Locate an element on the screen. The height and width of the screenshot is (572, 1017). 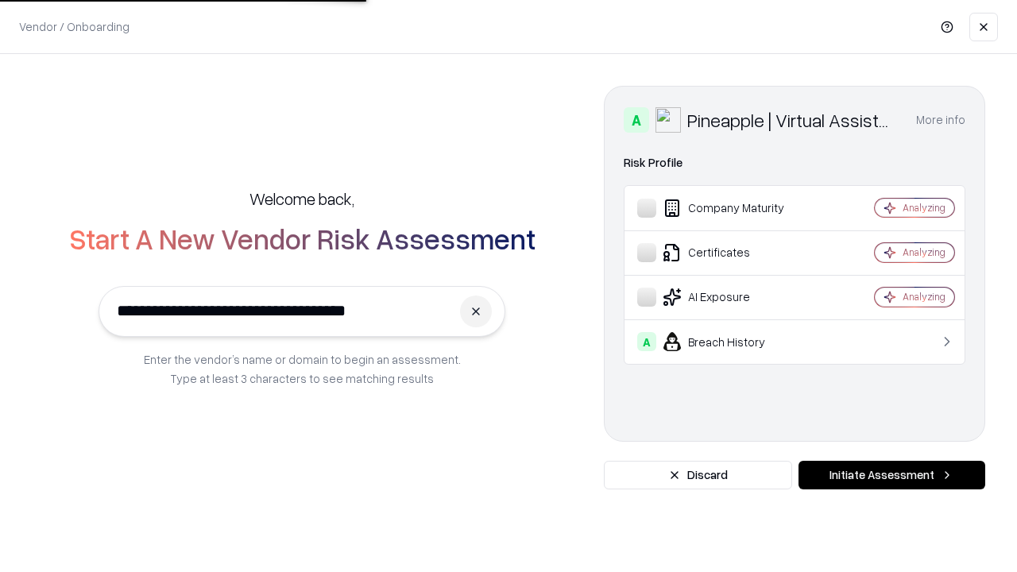
div: AI Exposure is located at coordinates (732, 297).